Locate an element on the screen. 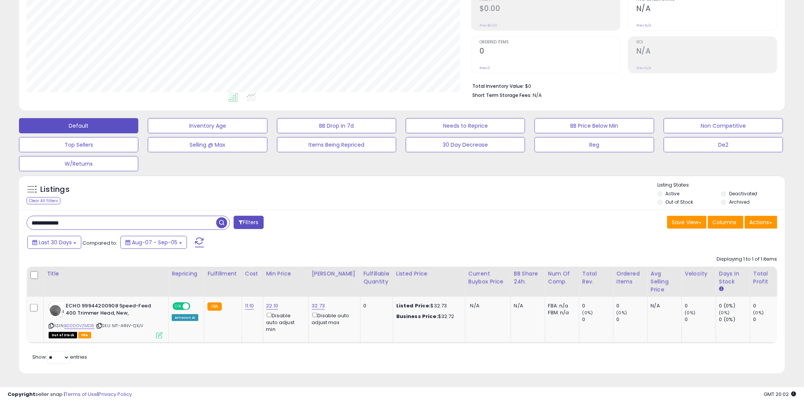 This screenshot has width=804, height=402. p: Listing States: is located at coordinates (721, 185).